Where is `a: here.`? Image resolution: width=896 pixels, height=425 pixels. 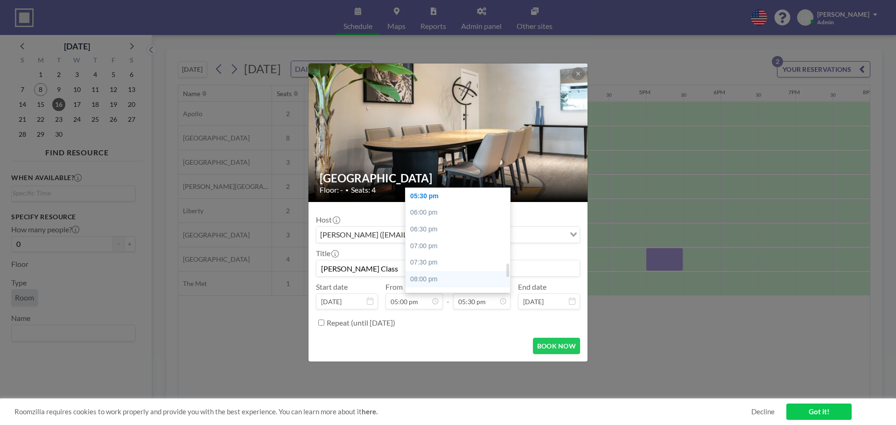 a: here. is located at coordinates (370, 412).